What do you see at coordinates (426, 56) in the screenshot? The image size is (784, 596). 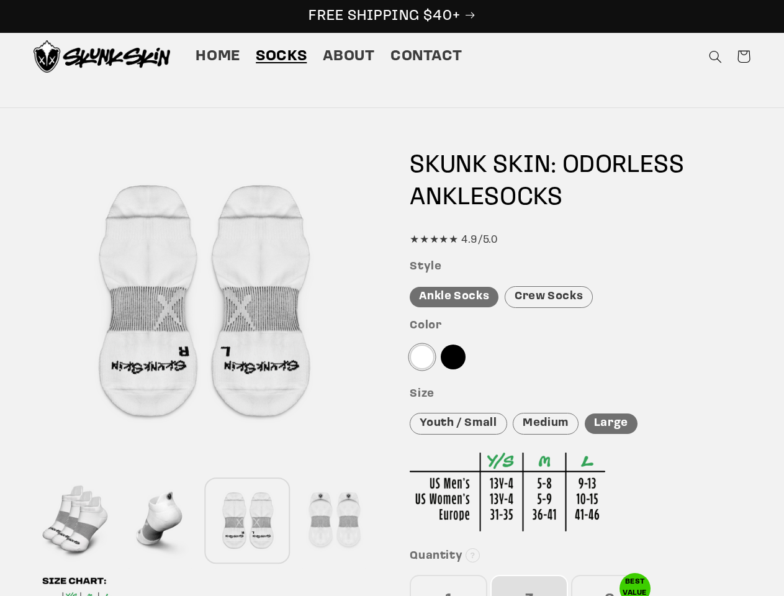 I see `a: Contact` at bounding box center [426, 56].